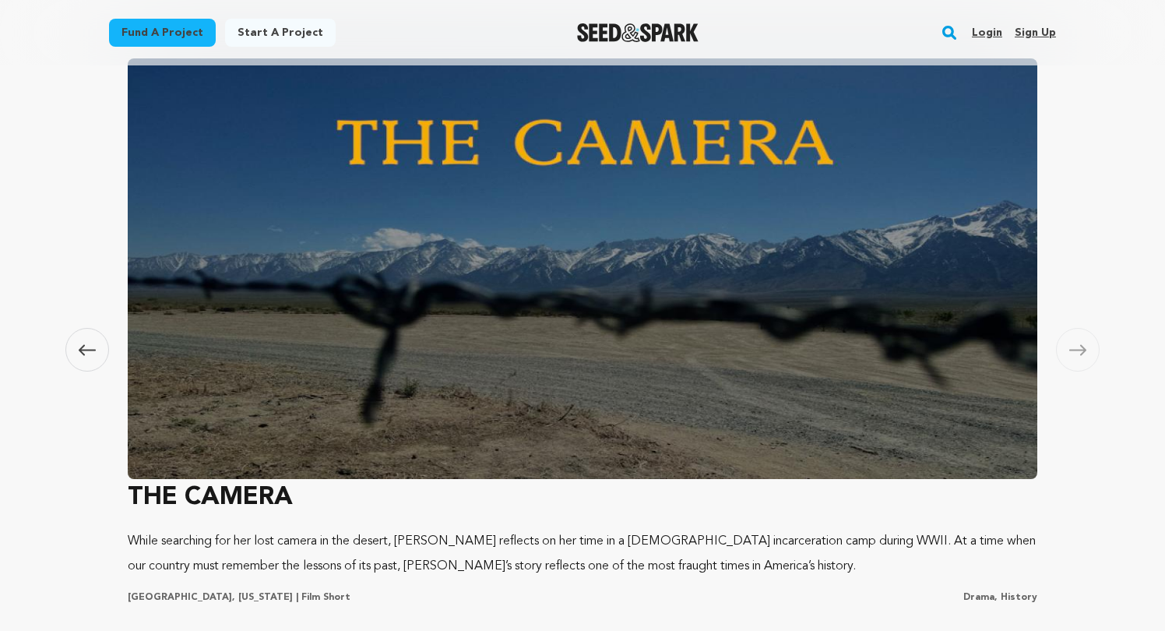  I want to click on img: Seed&Spark Logo Dark Mode, so click(638, 33).